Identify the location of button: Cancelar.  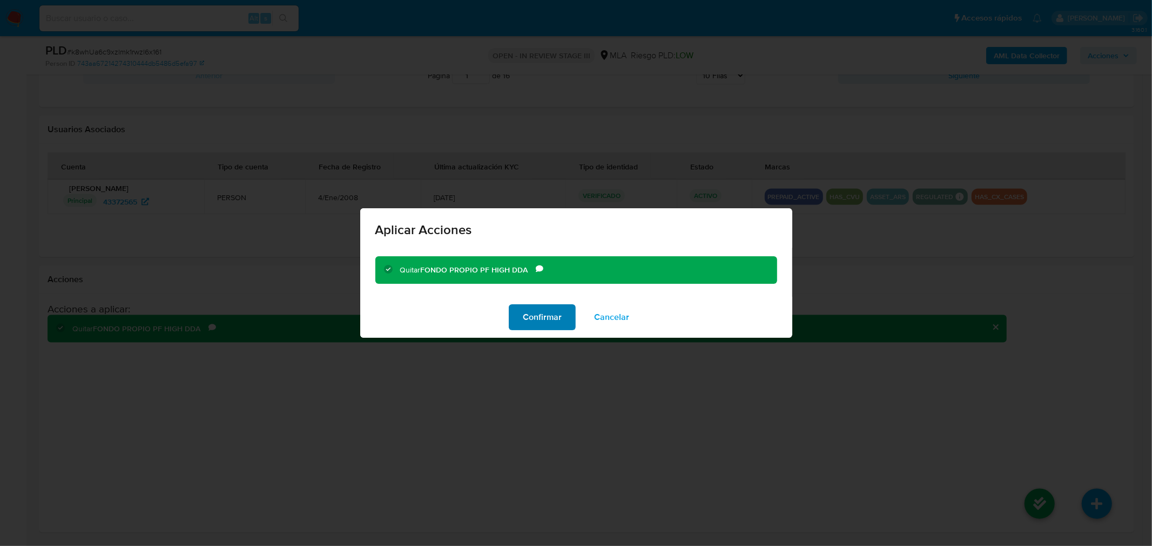
(611, 318).